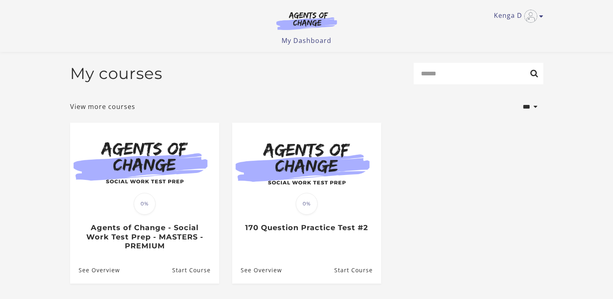 Image resolution: width=613 pixels, height=299 pixels. I want to click on h2: My courses, so click(116, 73).